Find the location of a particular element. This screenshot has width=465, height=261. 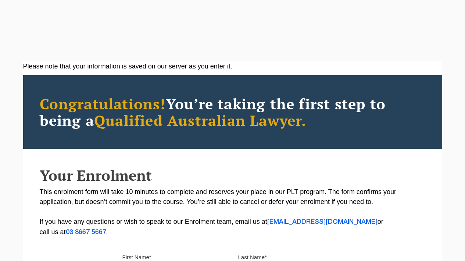

label: Last Name* is located at coordinates (253, 257).